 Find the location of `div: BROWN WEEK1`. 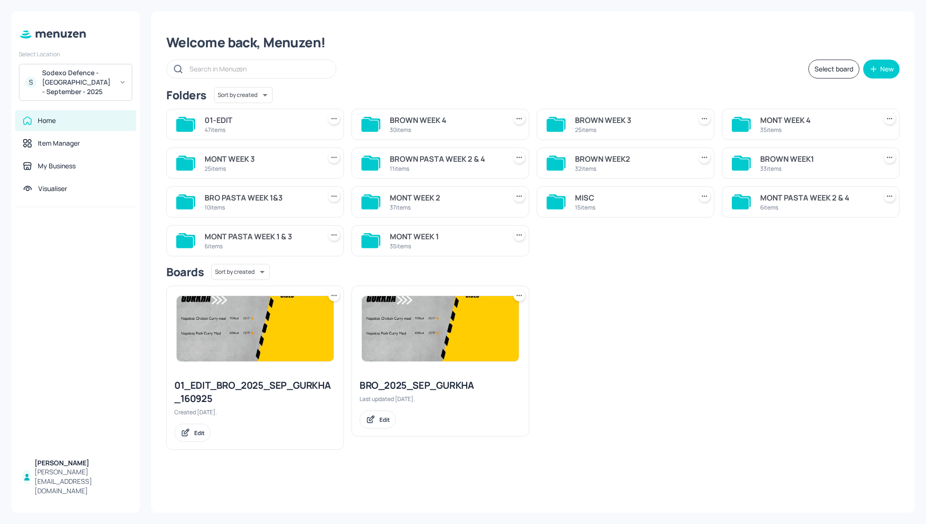

div: BROWN WEEK1 is located at coordinates (816, 159).